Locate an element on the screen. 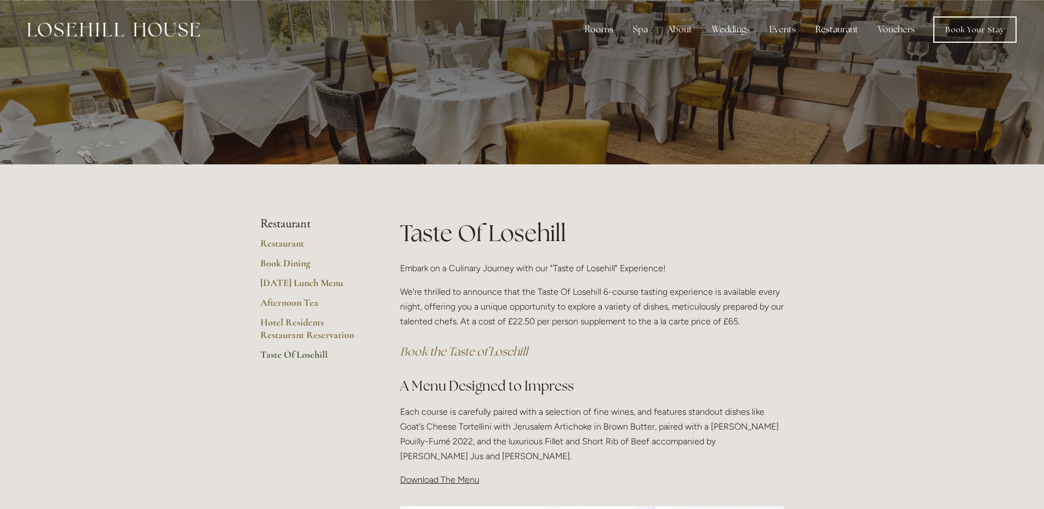 This screenshot has width=1044, height=509. p: Each course is carefully paired with a selection of fine wines, and features standout dishes like... is located at coordinates (592, 434).